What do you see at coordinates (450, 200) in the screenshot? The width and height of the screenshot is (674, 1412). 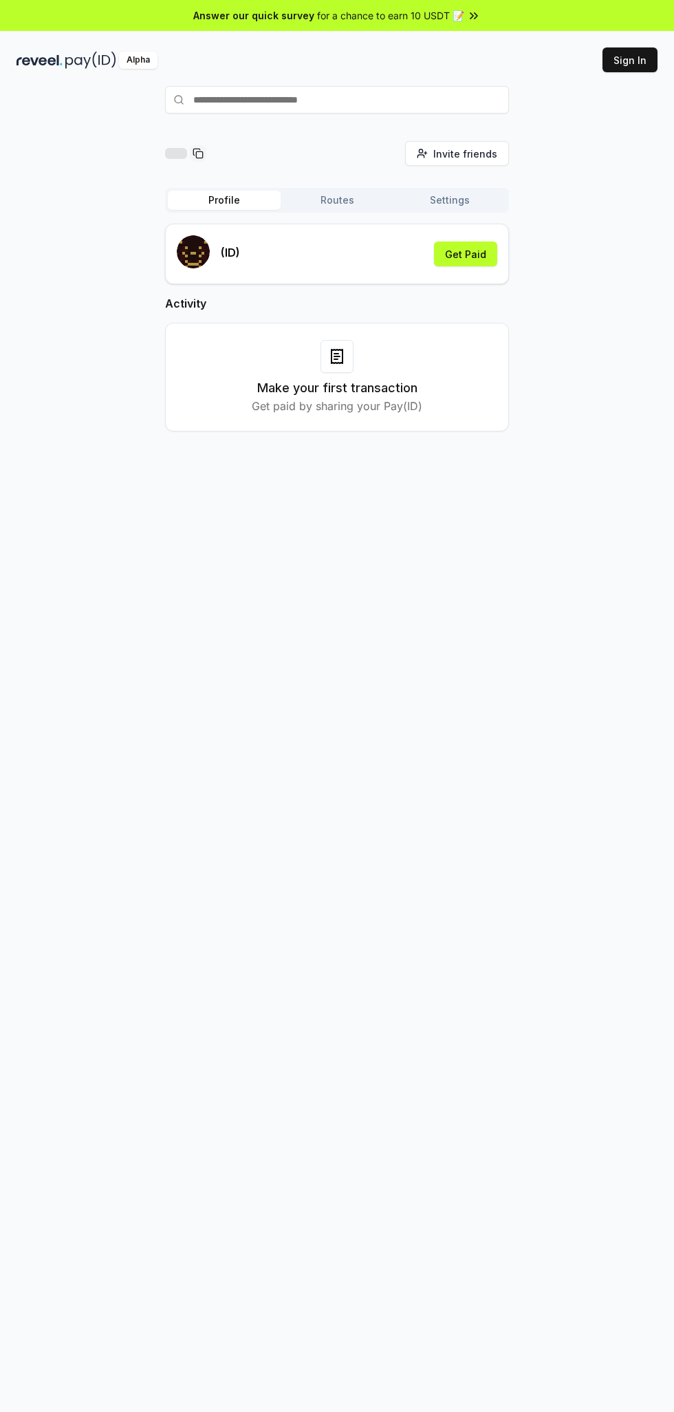 I see `button: Settings` at bounding box center [450, 200].